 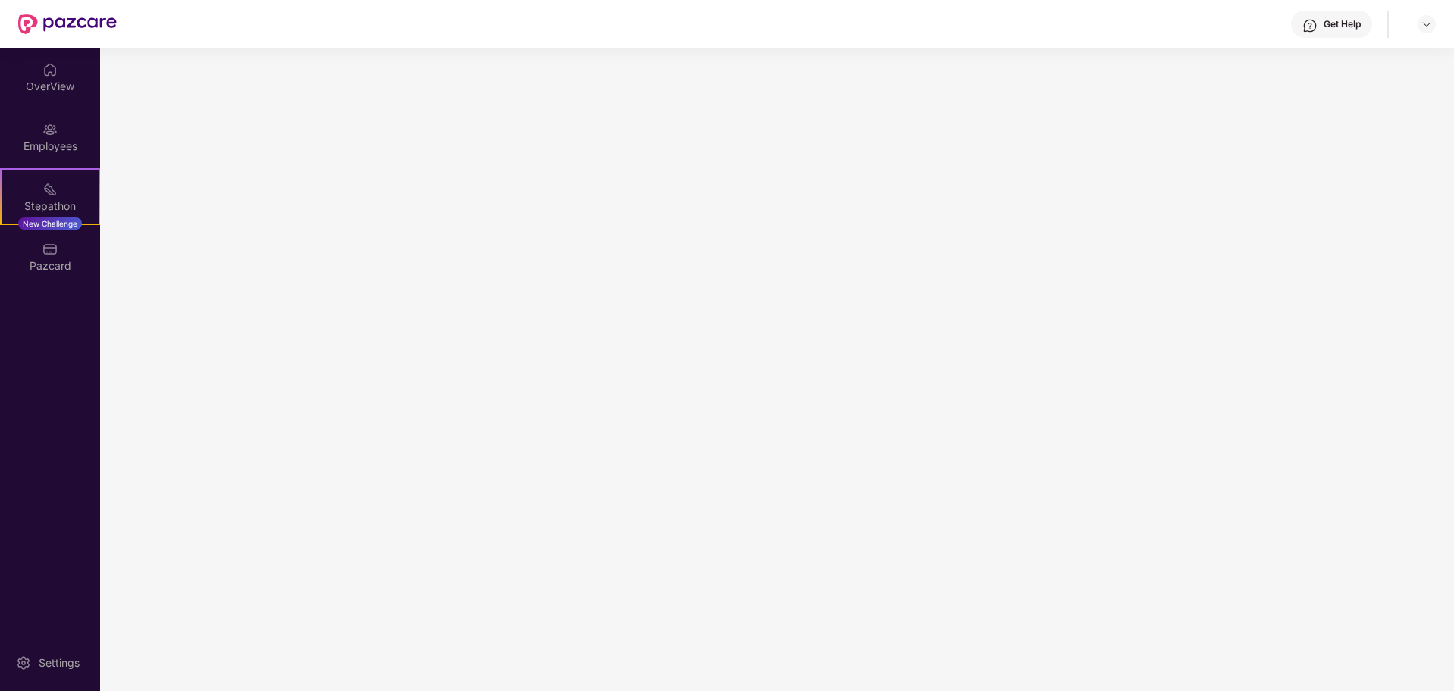 What do you see at coordinates (50, 206) in the screenshot?
I see `div: Stepathon` at bounding box center [50, 206].